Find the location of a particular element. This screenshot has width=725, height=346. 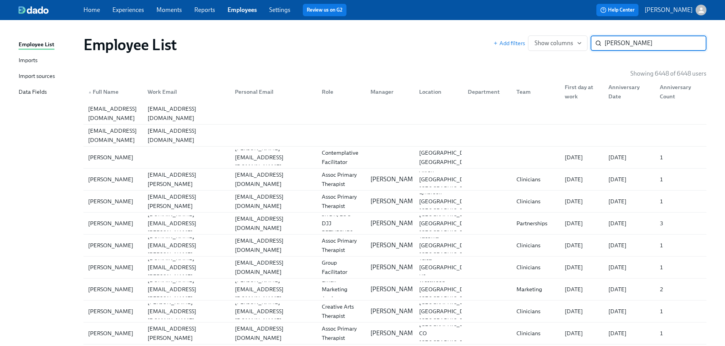

span: Help Center is located at coordinates (617, 10).